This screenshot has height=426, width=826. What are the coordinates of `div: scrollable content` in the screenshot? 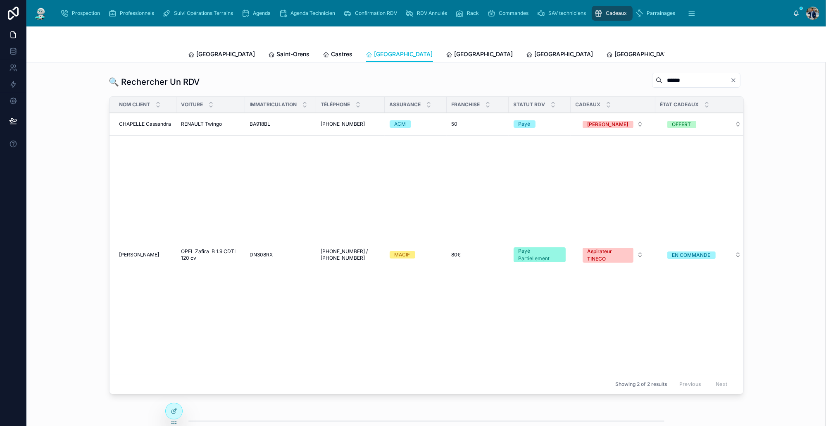 It's located at (424, 13).